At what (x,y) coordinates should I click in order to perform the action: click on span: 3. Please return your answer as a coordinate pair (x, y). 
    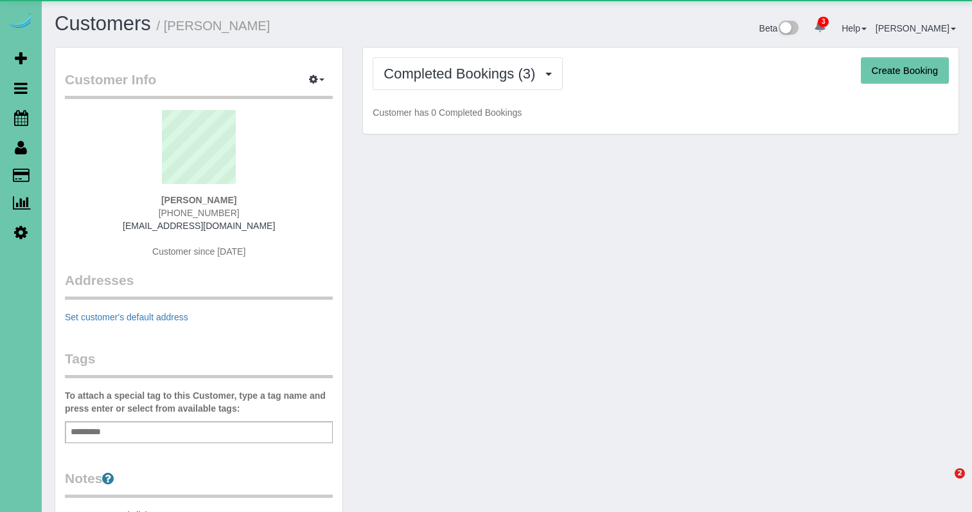
    Looking at the image, I should click on (823, 22).